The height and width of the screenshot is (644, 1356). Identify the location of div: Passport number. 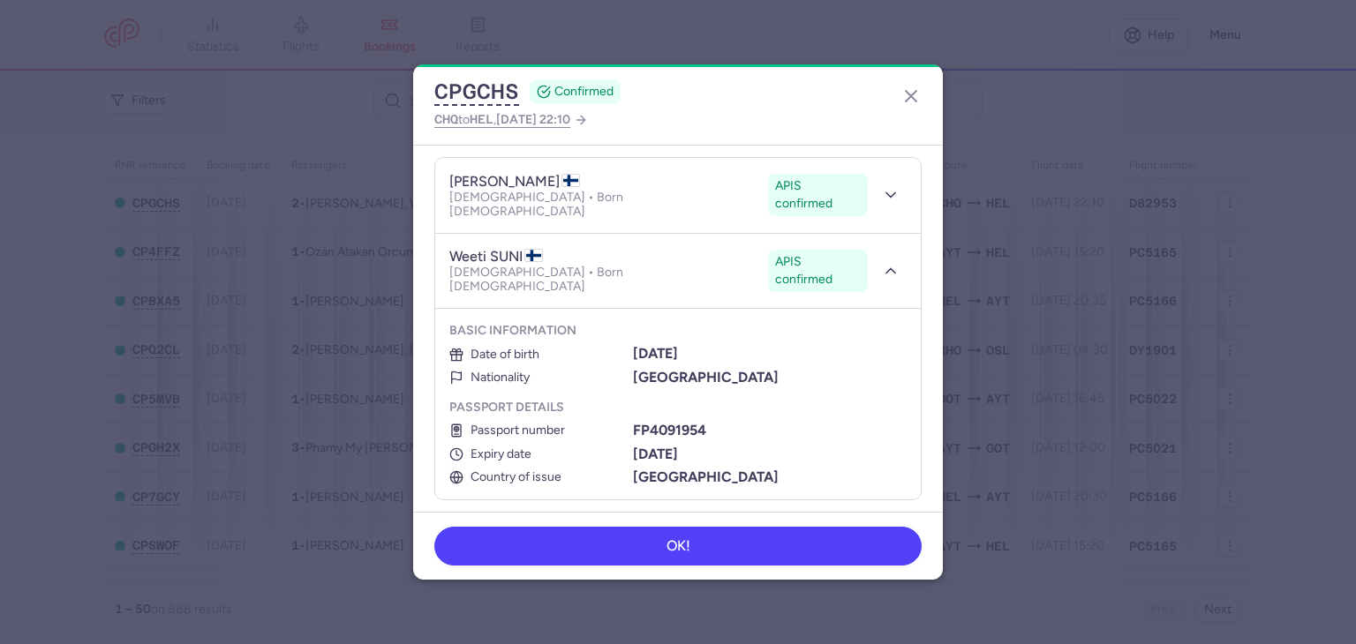
(539, 431).